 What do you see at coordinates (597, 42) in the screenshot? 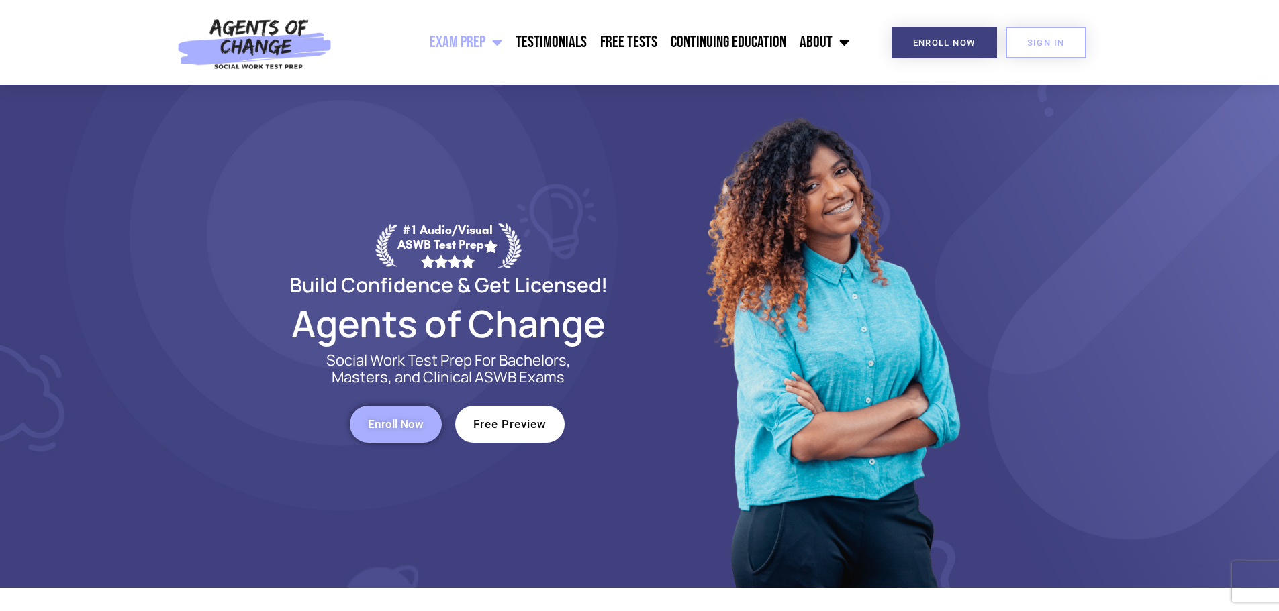
I see `nav: Menu` at bounding box center [597, 42].